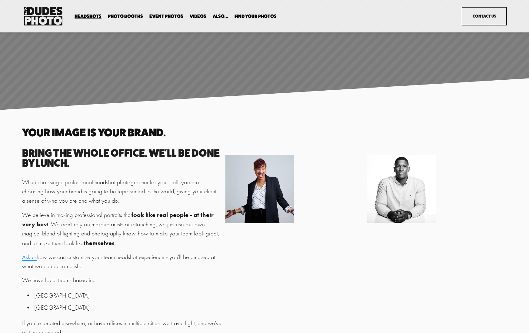 Image resolution: width=529 pixels, height=333 pixels. I want to click on p: We believe in making professional portraits that . We don't rely on makeup artists or retouching,..., so click(122, 229).